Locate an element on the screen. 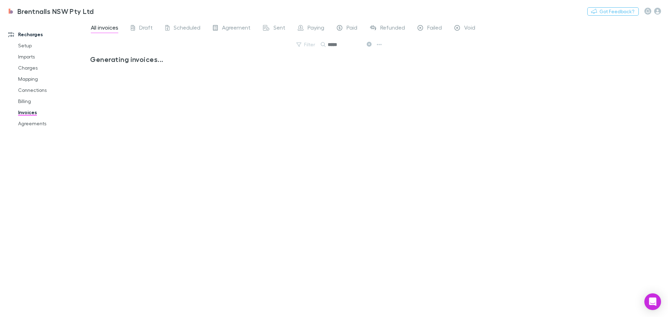 Image resolution: width=668 pixels, height=317 pixels. h3: Generating invoices... is located at coordinates (234, 59).